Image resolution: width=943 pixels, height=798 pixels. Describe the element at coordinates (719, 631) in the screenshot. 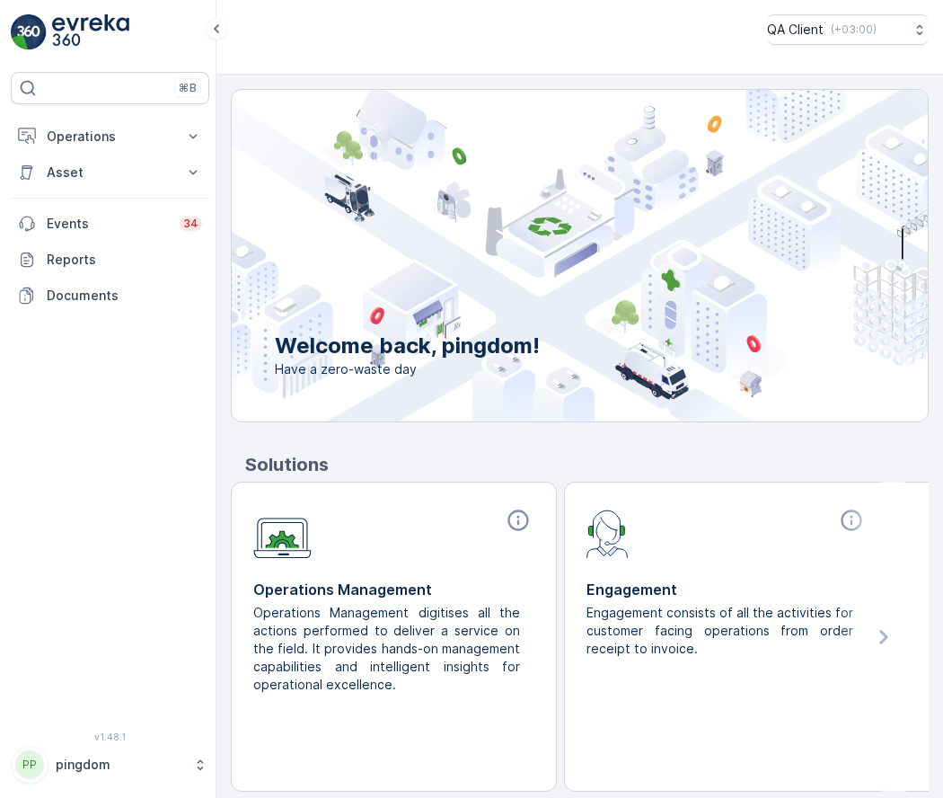

I see `p: Engagement consists of all the activities for customer facing operations from order receipt to in...` at that location.